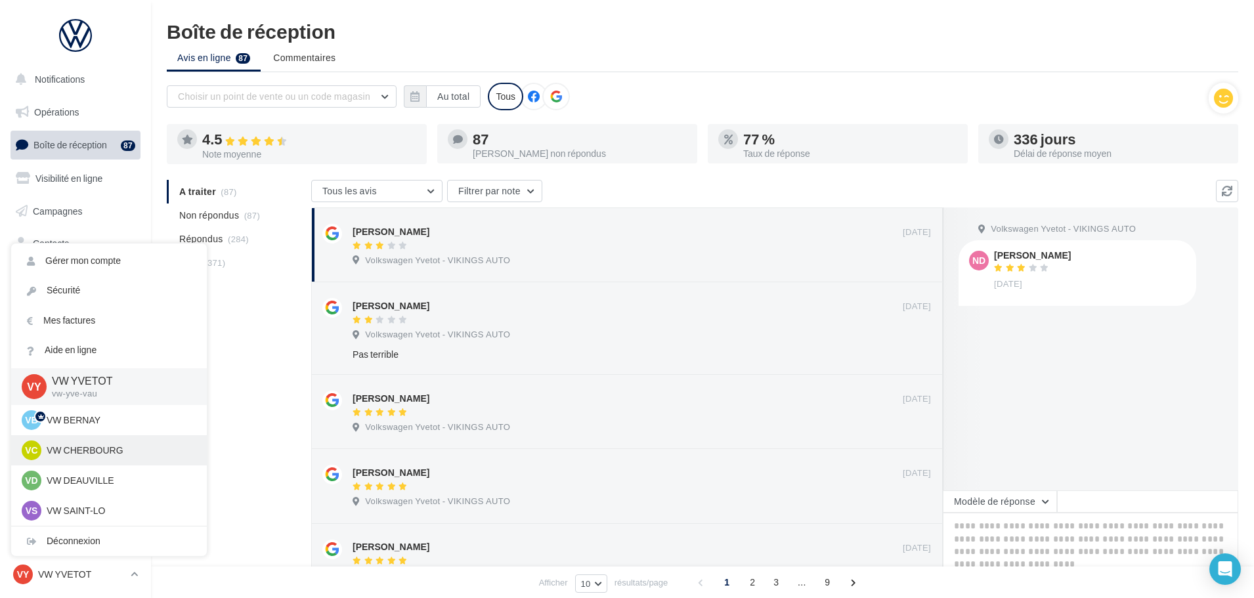  Describe the element at coordinates (215, 263) in the screenshot. I see `span: (371)` at that location.